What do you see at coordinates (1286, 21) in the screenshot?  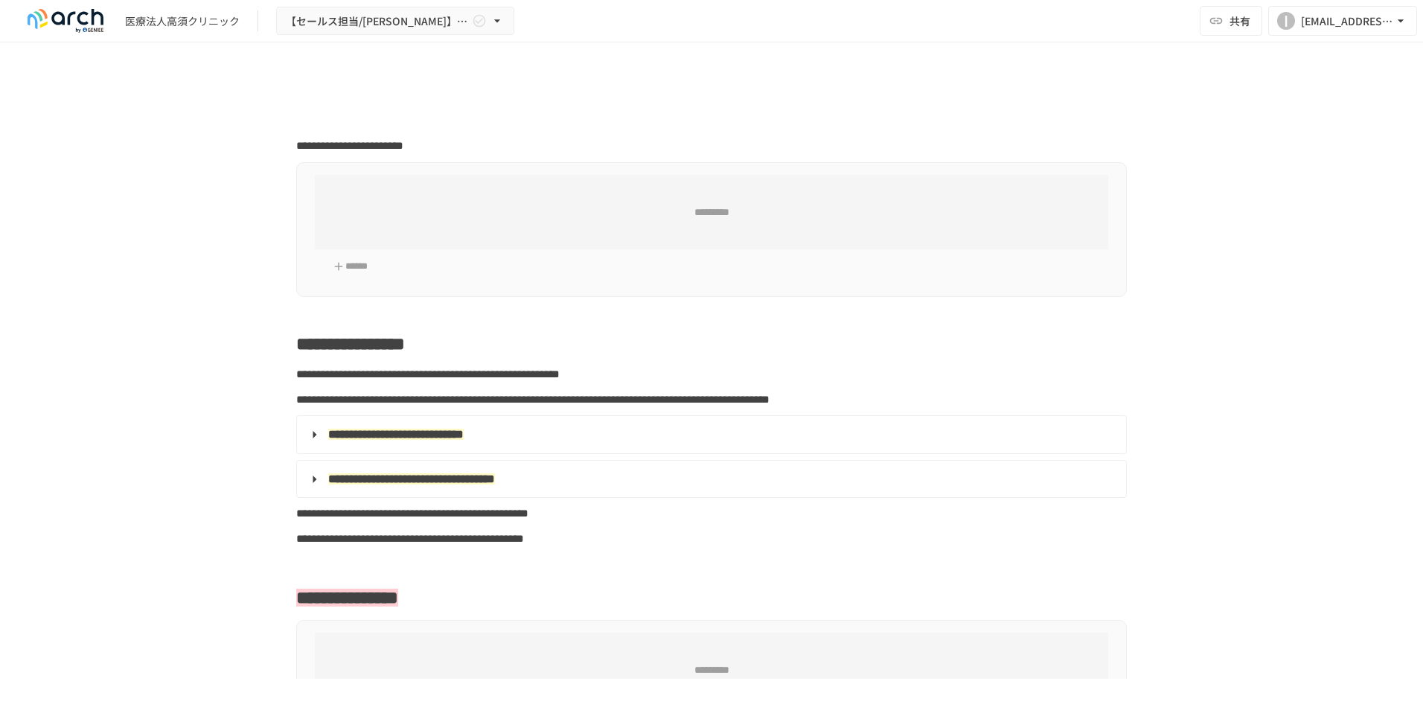 I see `div: I` at bounding box center [1286, 21].